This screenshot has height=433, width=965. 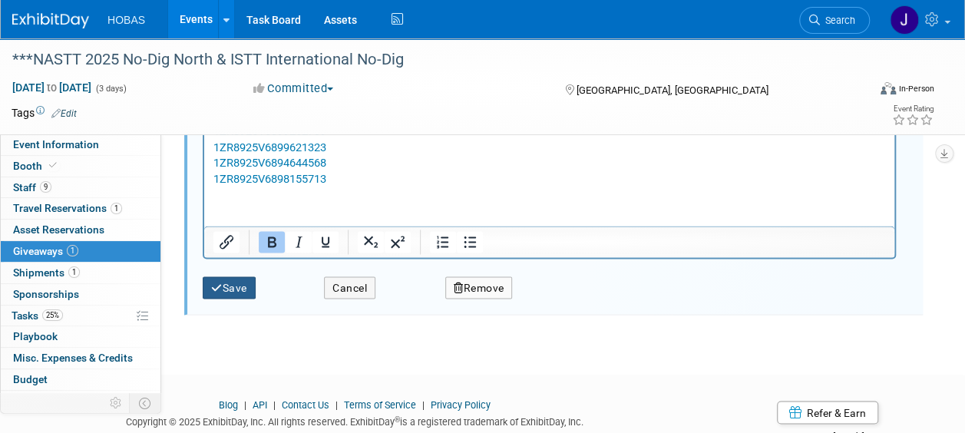 I want to click on a: Staff9, so click(x=81, y=187).